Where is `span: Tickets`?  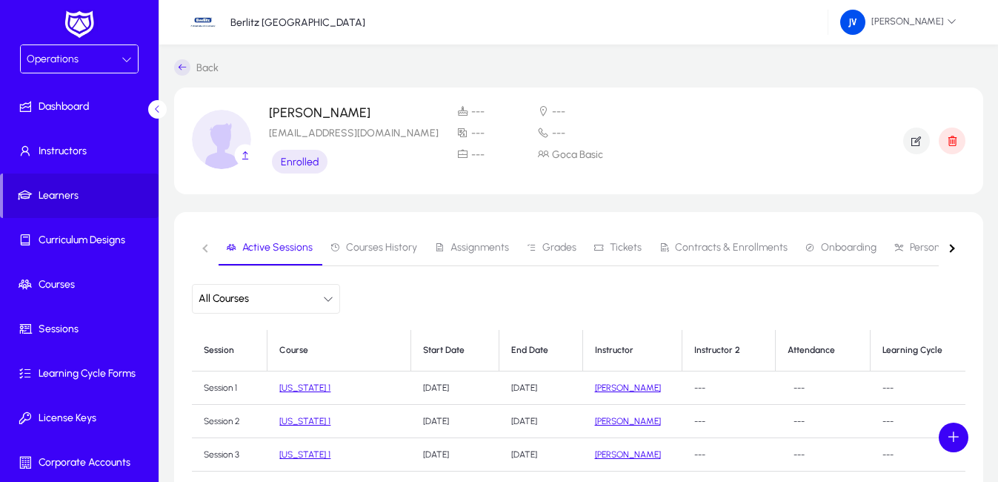
span: Tickets is located at coordinates (626, 248).